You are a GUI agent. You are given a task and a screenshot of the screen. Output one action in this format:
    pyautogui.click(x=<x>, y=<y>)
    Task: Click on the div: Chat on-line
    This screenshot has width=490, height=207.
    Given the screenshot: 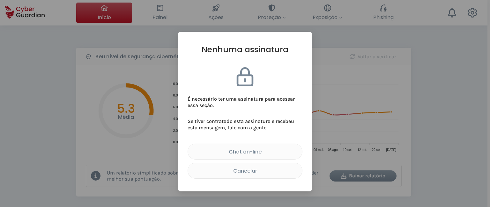 What is the action you would take?
    pyautogui.click(x=245, y=152)
    